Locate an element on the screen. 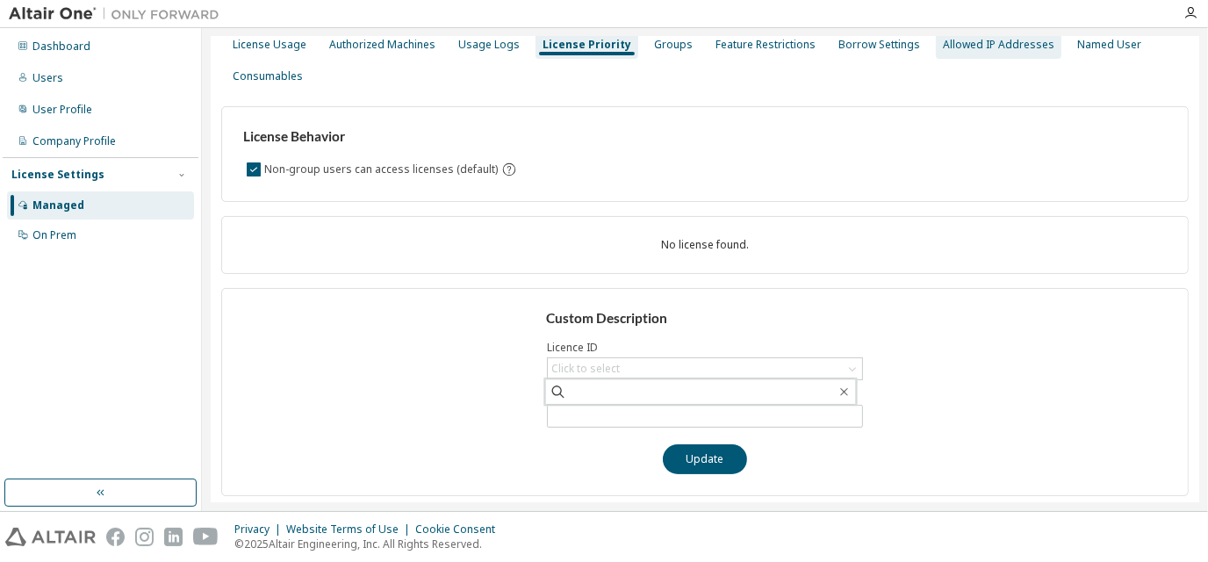  div: Usage Logs is located at coordinates (489, 45).